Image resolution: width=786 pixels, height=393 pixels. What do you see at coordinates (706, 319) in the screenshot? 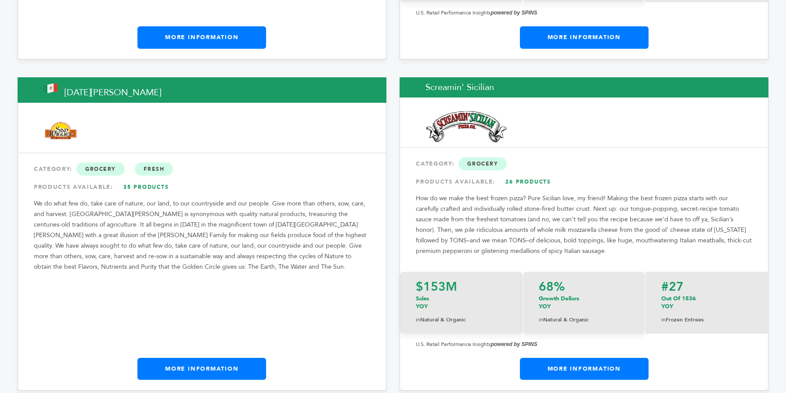
I see `p: Frozen Entrees` at bounding box center [706, 319].